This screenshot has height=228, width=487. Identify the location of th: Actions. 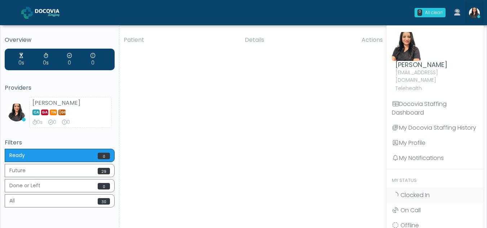
(419, 40).